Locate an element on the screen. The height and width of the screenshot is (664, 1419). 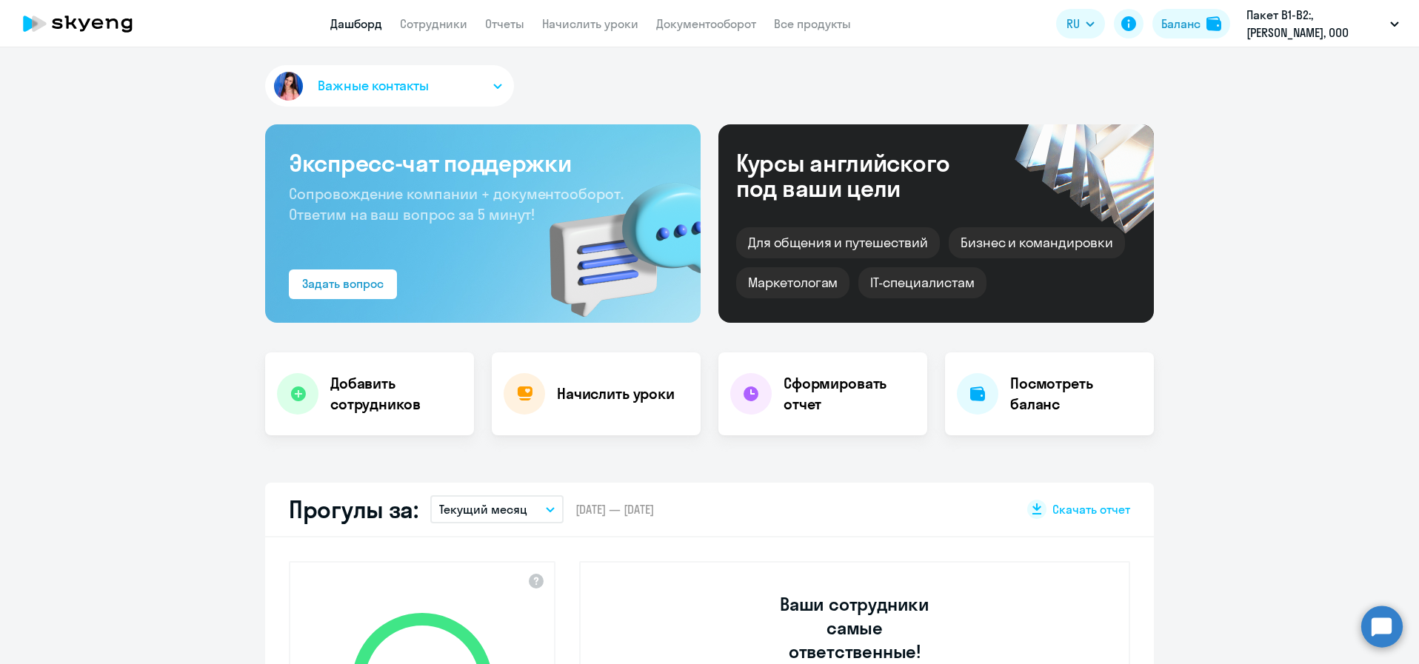
a: Все продукты is located at coordinates (812, 24).